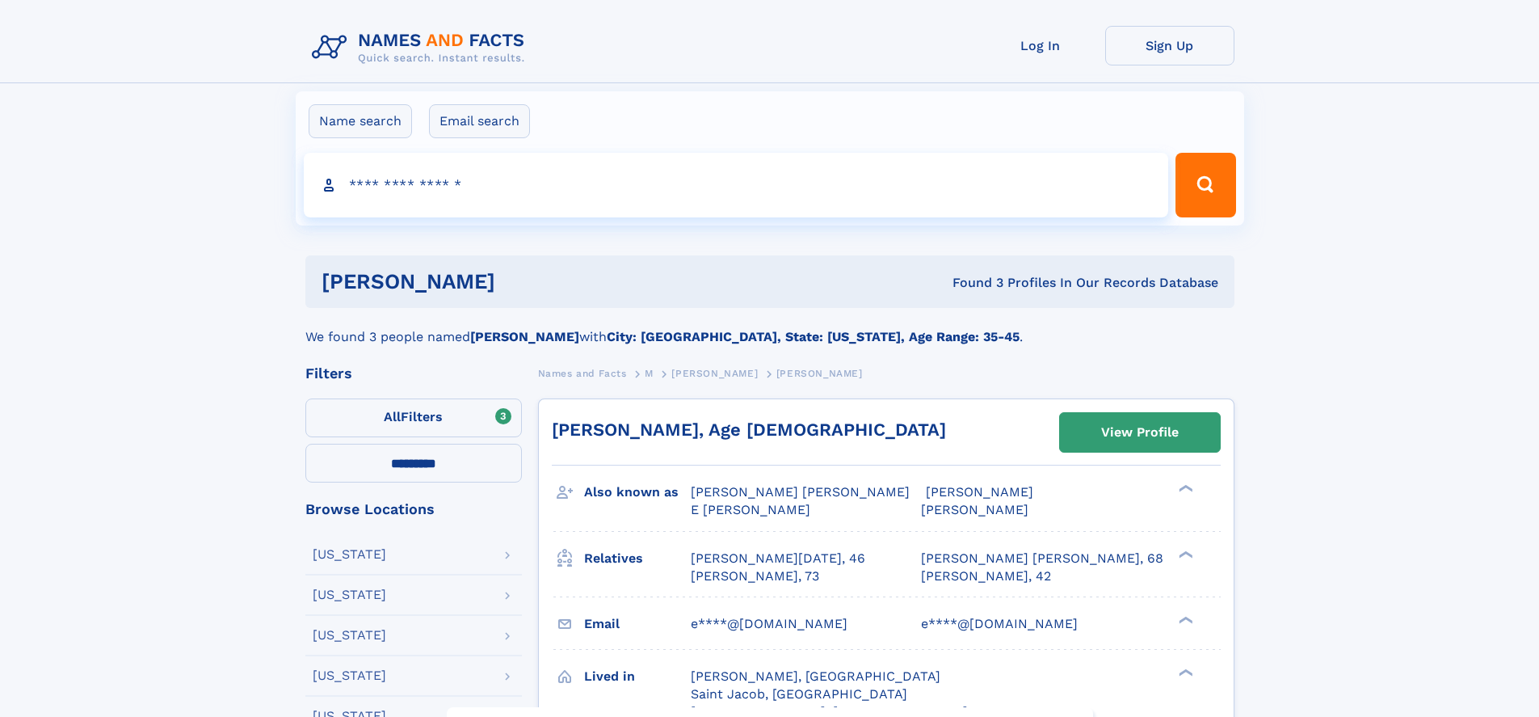 The height and width of the screenshot is (717, 1539). What do you see at coordinates (1140, 432) in the screenshot?
I see `a: View Profile` at bounding box center [1140, 432].